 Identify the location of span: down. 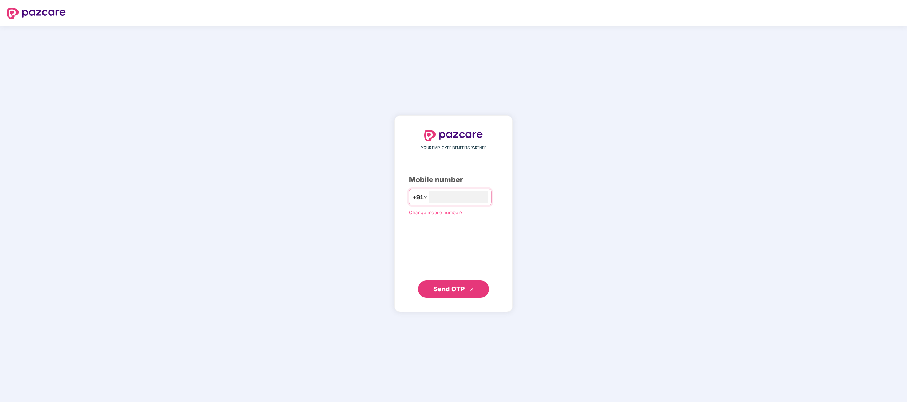
(425, 197).